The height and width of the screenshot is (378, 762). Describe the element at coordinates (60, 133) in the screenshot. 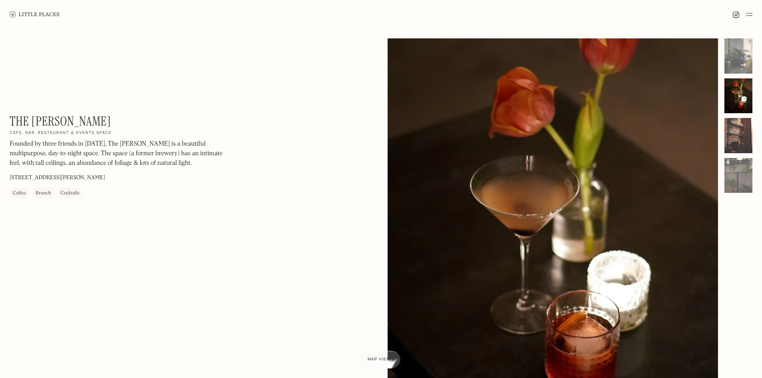

I see `h2: Cafe, bar, restaurant & events space` at that location.